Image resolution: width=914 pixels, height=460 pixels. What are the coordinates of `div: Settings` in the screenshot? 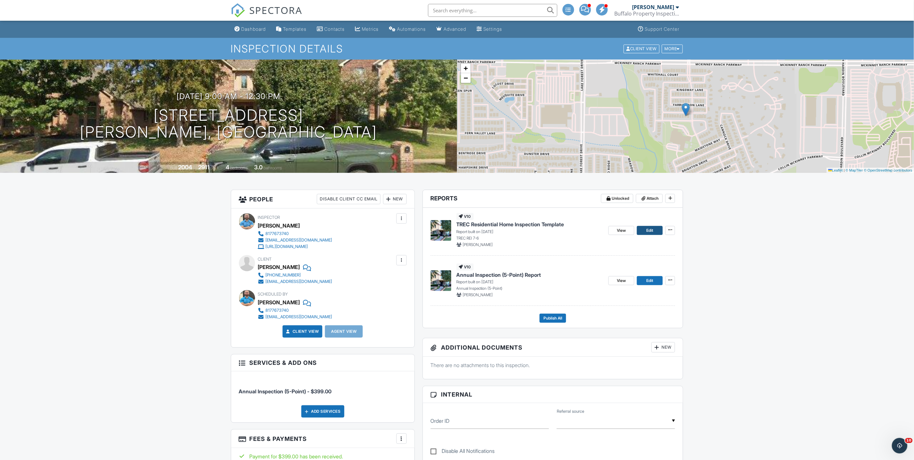 It's located at (493, 29).